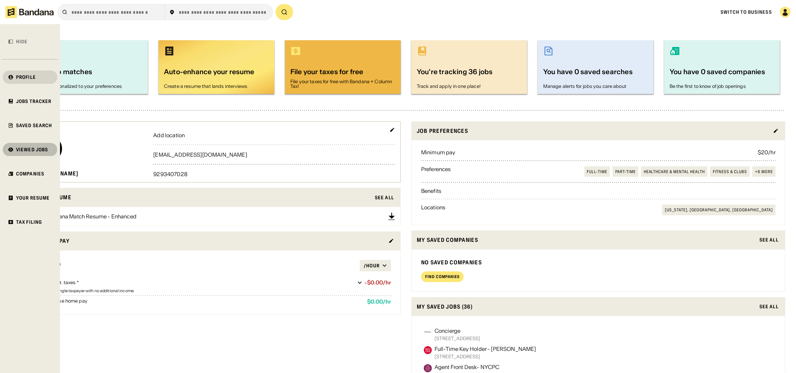 The height and width of the screenshot is (373, 796). I want to click on div: Part-time, so click(626, 172).